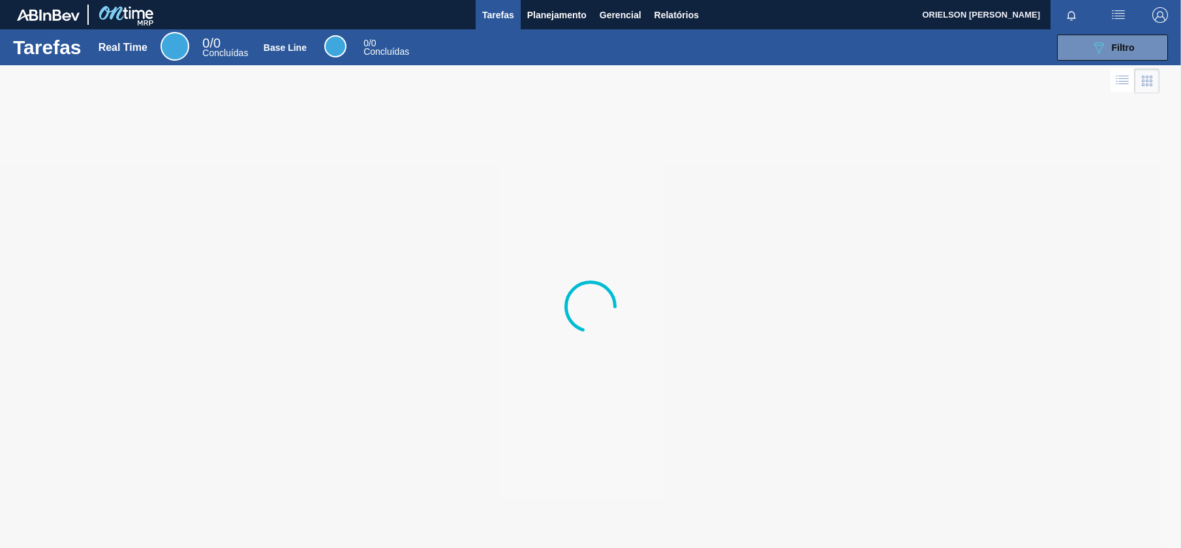 This screenshot has height=548, width=1181. Describe the element at coordinates (498, 15) in the screenshot. I see `span: Tarefas` at that location.